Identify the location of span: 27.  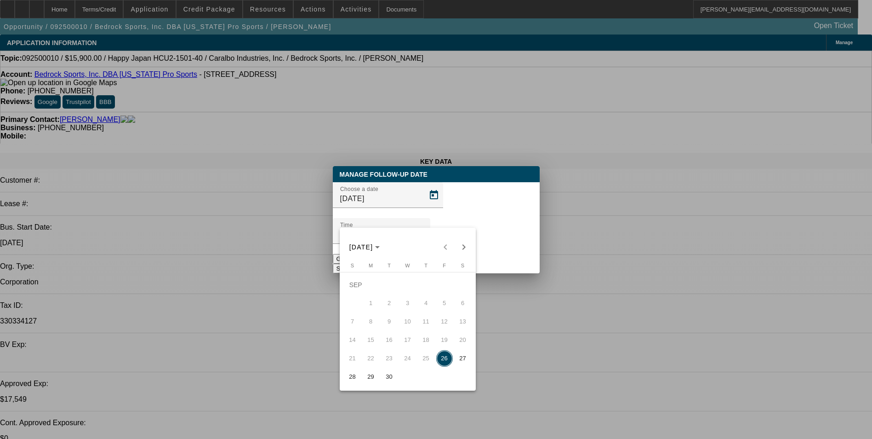
(463, 358).